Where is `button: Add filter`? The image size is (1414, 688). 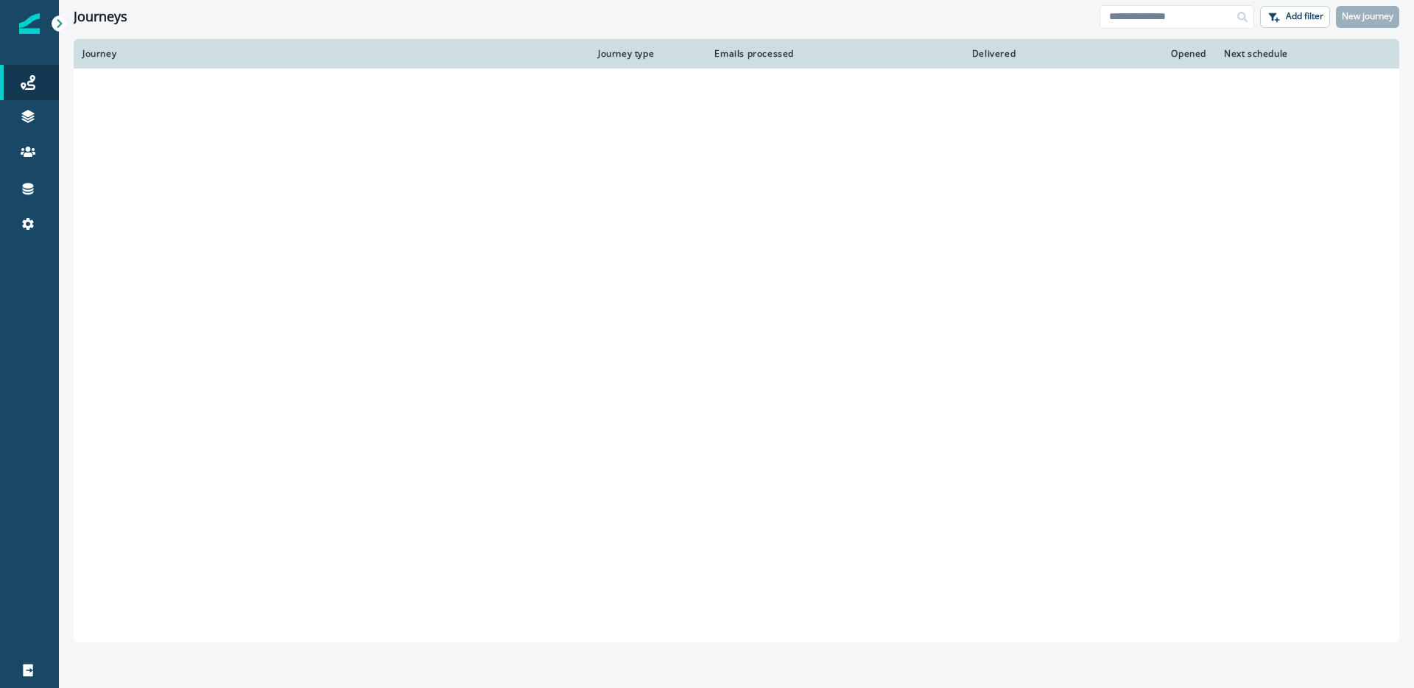 button: Add filter is located at coordinates (1295, 17).